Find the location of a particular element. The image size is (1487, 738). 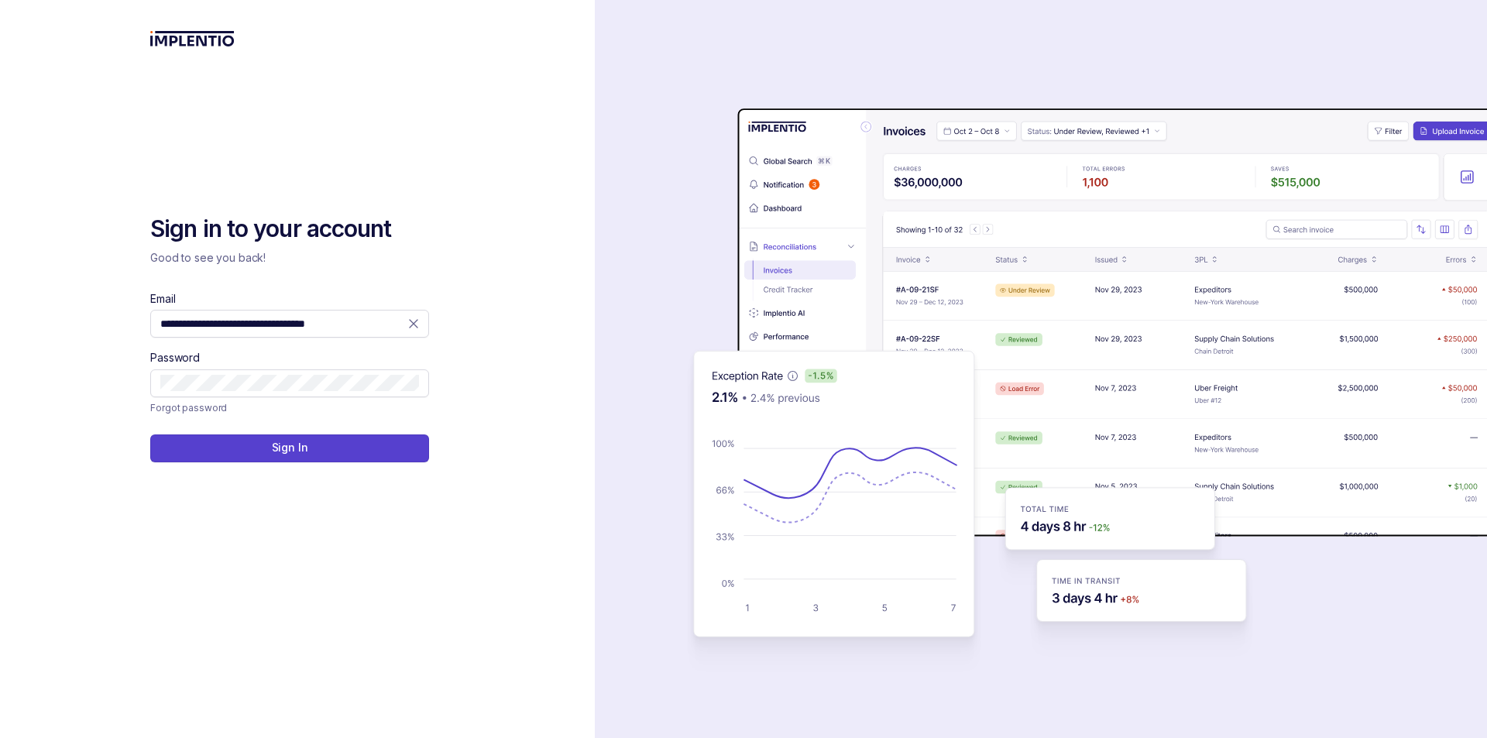

a: Link Forgot password is located at coordinates (188, 408).